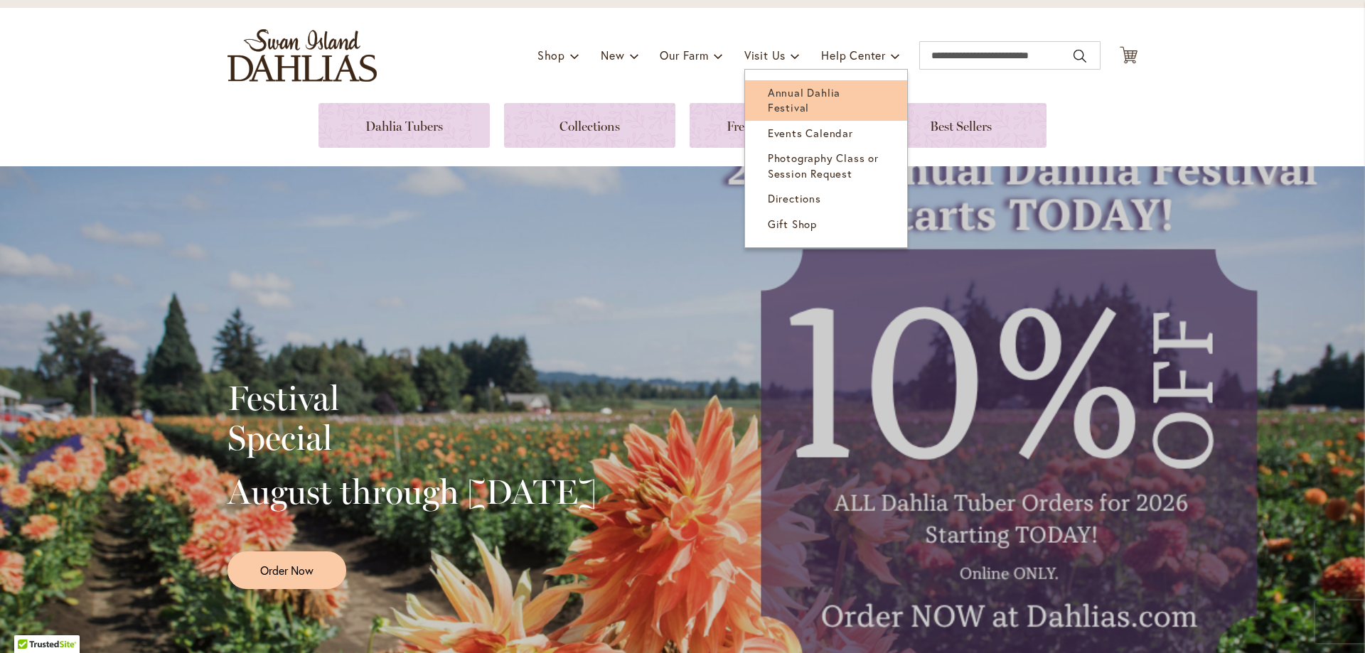  Describe the element at coordinates (412, 418) in the screenshot. I see `h2: Festival Special` at that location.